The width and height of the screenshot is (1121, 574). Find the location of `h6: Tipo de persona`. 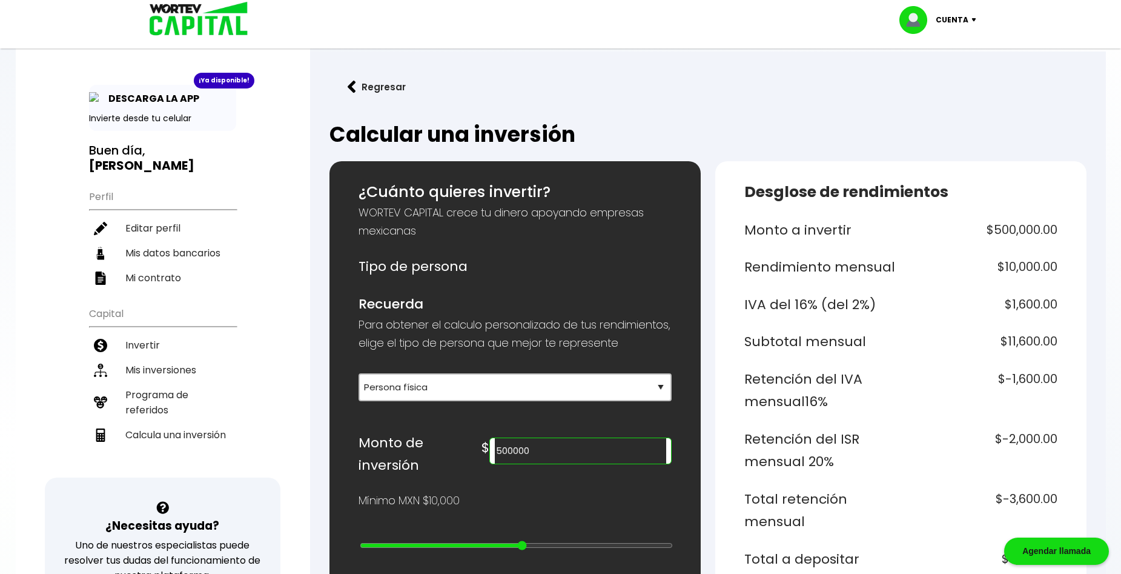

h6: Tipo de persona is located at coordinates (515, 267).